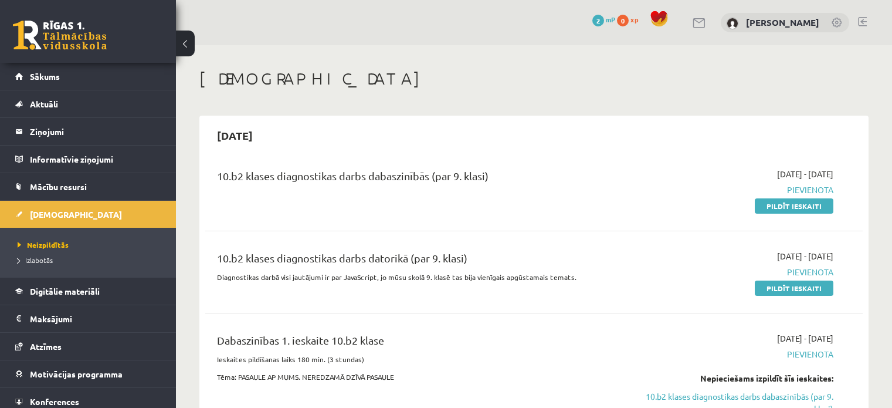  Describe the element at coordinates (96, 319) in the screenshot. I see `legend: Maksājumi` at that location.